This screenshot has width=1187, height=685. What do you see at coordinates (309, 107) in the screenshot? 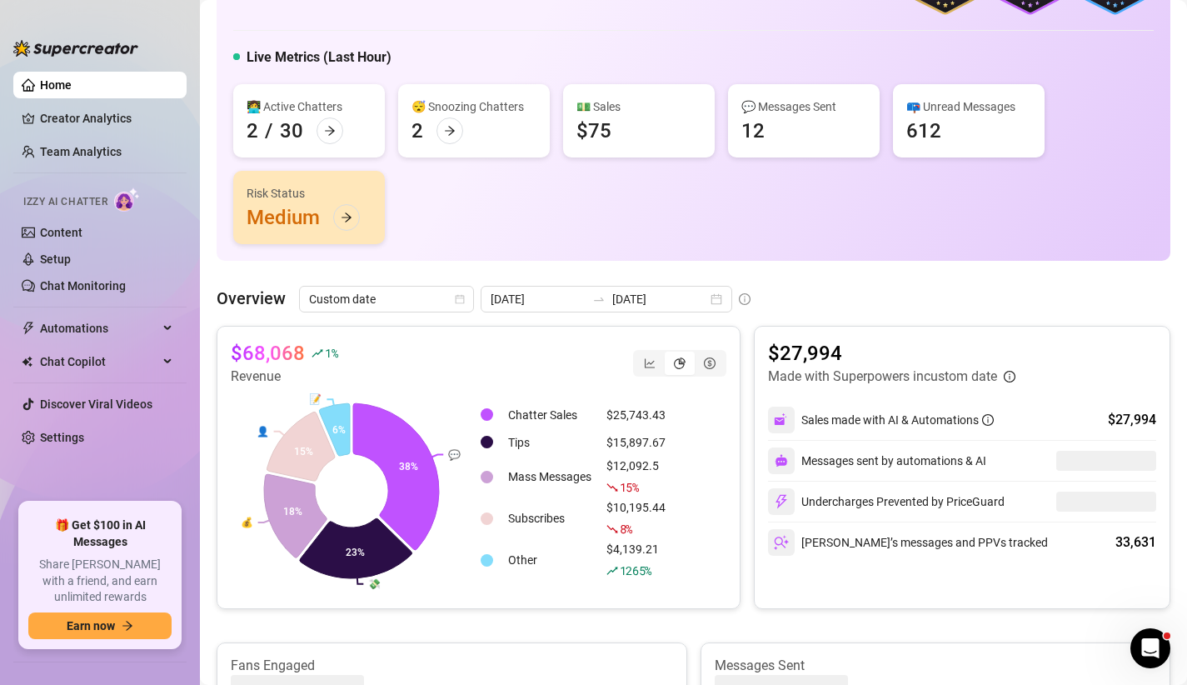
I see `div: 👩‍💻 Active Chatters` at bounding box center [309, 107].